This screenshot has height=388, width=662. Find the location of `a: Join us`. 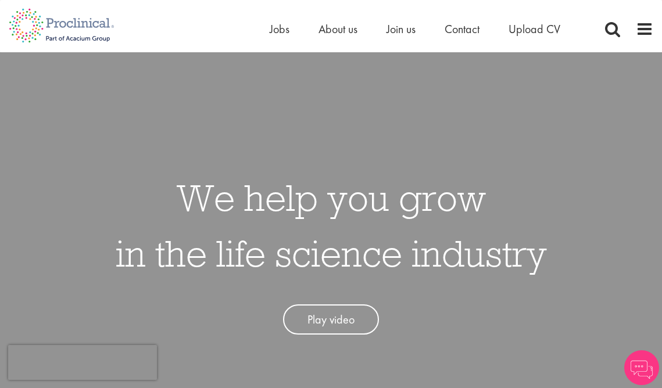

a: Join us is located at coordinates (401, 29).